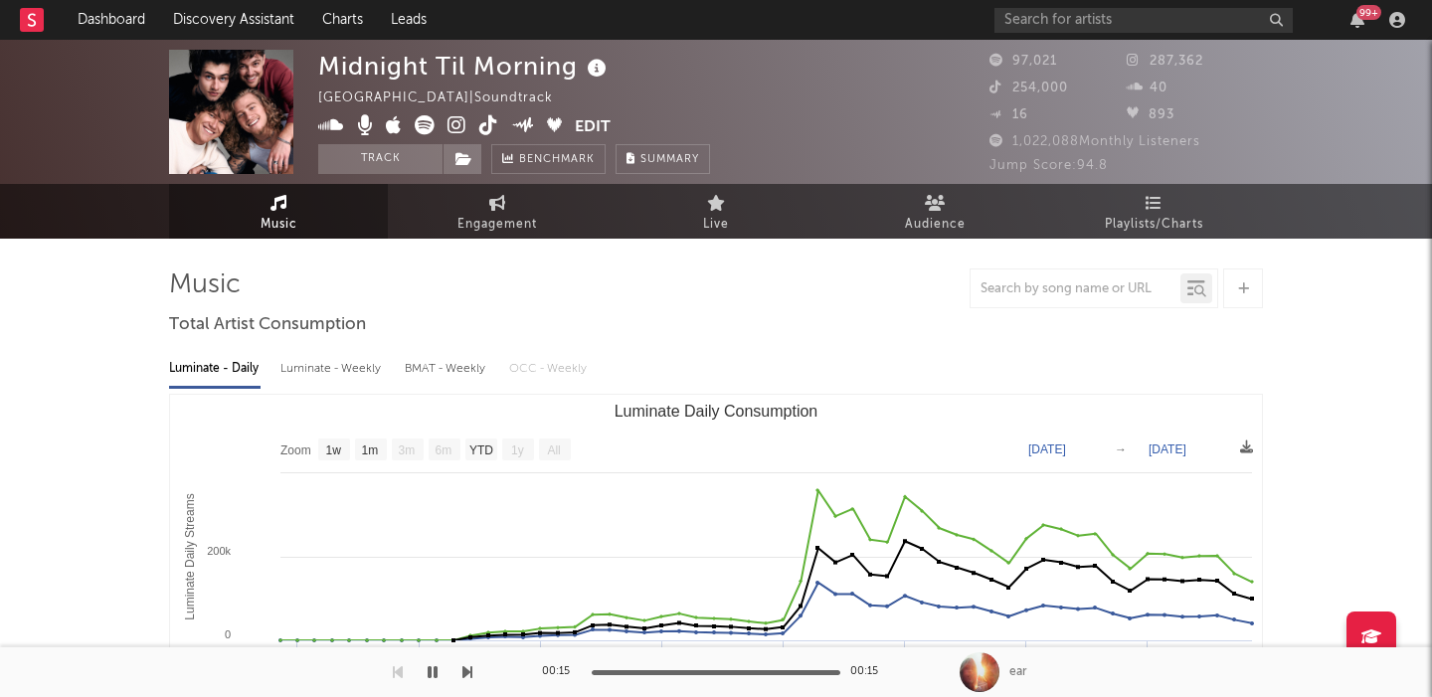 The width and height of the screenshot is (1432, 697). Describe the element at coordinates (447, 369) in the screenshot. I see `div: BMAT - Weekly` at that location.